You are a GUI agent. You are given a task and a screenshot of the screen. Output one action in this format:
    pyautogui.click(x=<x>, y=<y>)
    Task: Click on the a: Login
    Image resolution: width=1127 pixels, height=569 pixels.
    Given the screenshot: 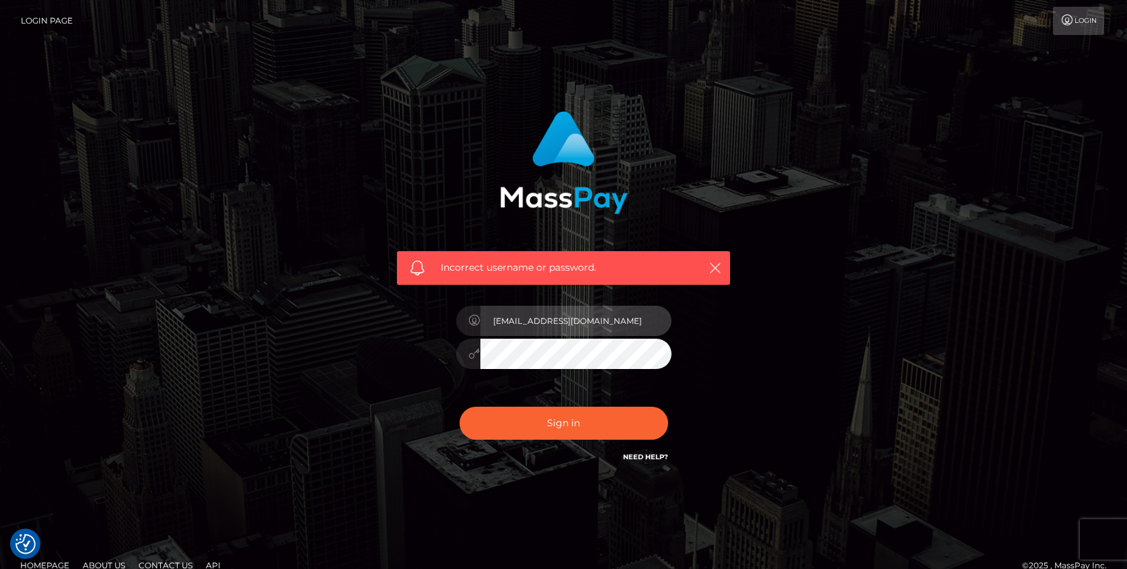 What is the action you would take?
    pyautogui.click(x=1078, y=21)
    